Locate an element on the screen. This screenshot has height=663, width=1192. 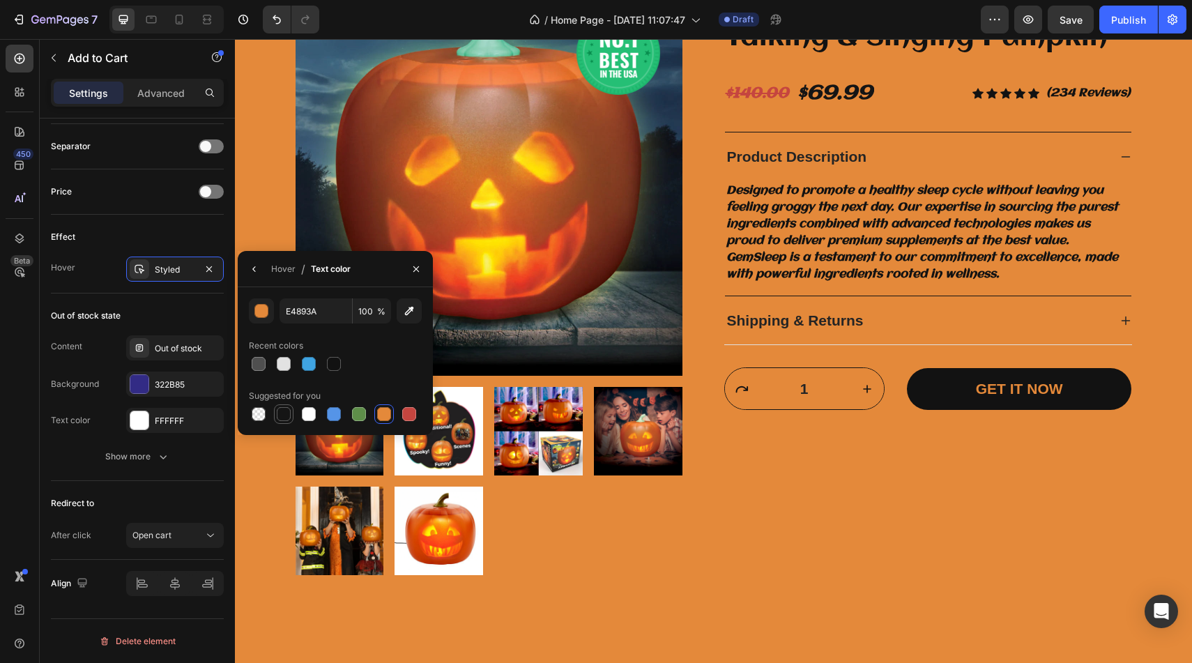
div: $69.99 is located at coordinates (600, 54).